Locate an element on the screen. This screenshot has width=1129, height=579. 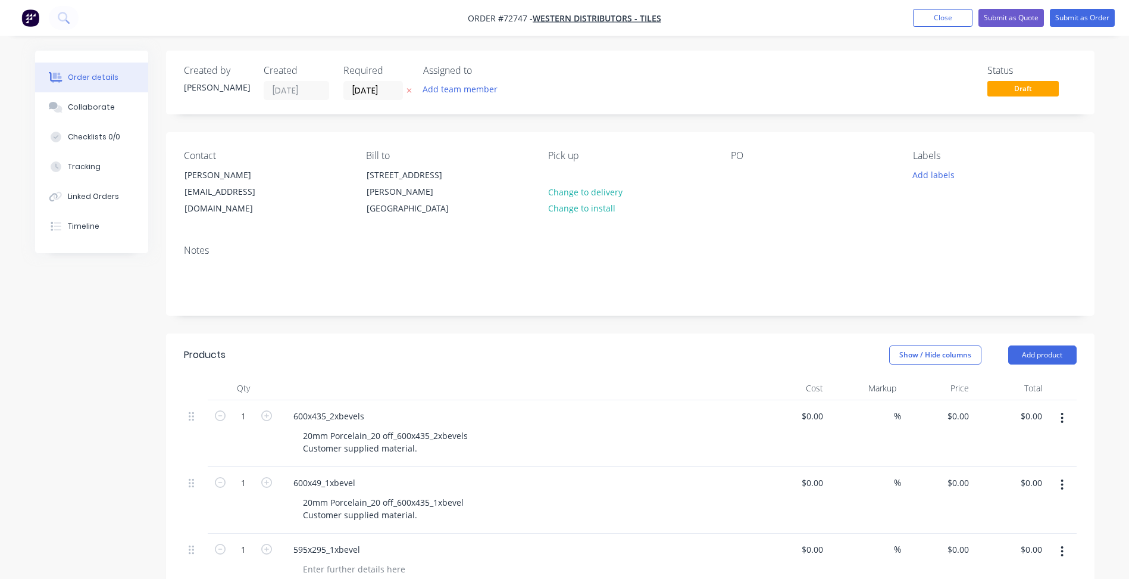
div: Linked Orders is located at coordinates (93, 196).